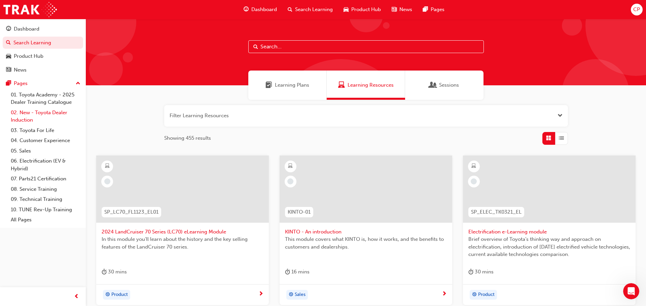  What do you see at coordinates (636, 9) in the screenshot?
I see `span: CP` at bounding box center [636, 9].